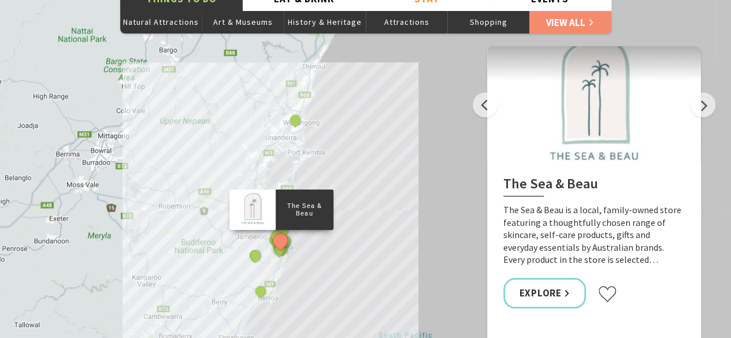 This screenshot has height=338, width=731. Describe the element at coordinates (280, 248) in the screenshot. I see `button: See detail about Bonaira Native Gardens, Kiama` at that location.